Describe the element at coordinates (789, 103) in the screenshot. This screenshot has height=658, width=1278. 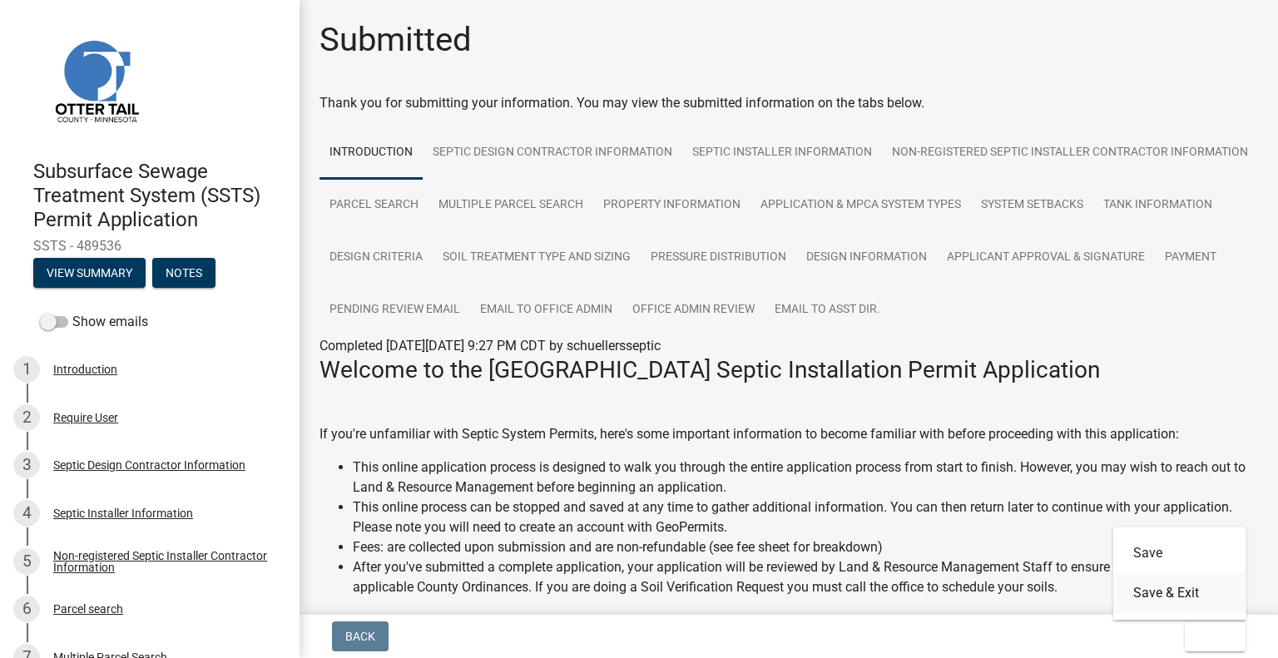
I see `div: Thank you for submitting your information. You may view the submitted information on the tabs below.` at that location.